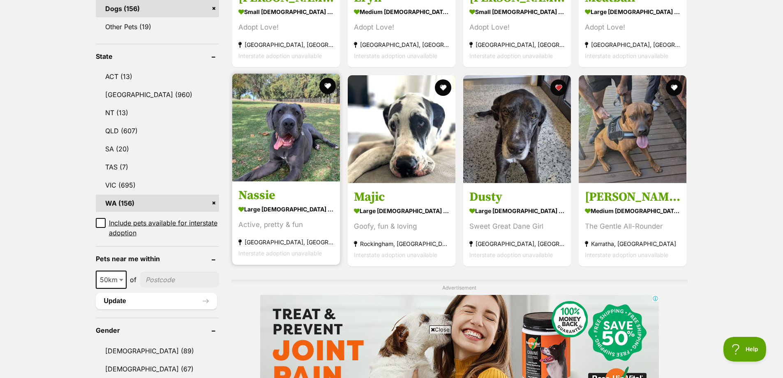  Describe the element at coordinates (401, 129) in the screenshot. I see `img: Majic - Great Dane Dog` at that location.